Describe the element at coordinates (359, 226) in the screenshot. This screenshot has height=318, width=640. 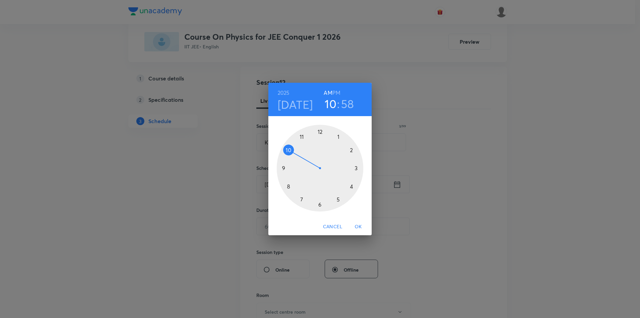
I see `span: OK` at that location.